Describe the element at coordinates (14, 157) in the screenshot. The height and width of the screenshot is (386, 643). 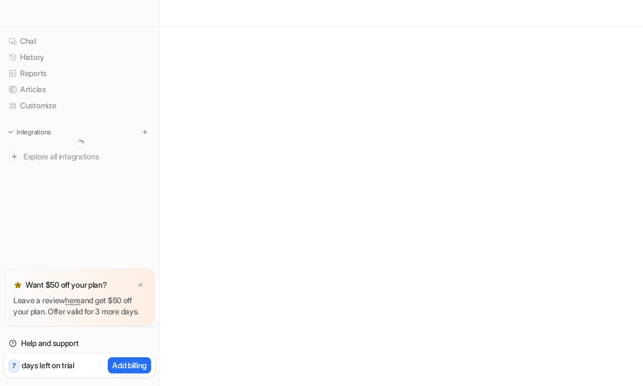
I see `img: explore all integrations` at that location.